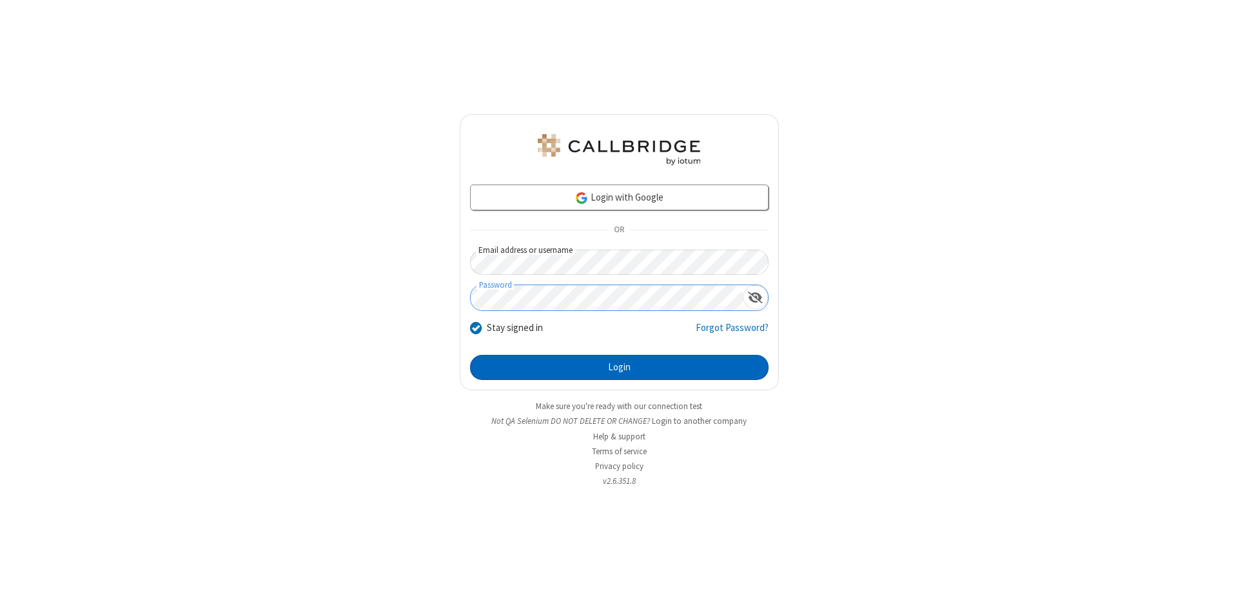 This screenshot has height=611, width=1238. What do you see at coordinates (619, 406) in the screenshot?
I see `a: Make sure you're ready with our connection test` at bounding box center [619, 406].